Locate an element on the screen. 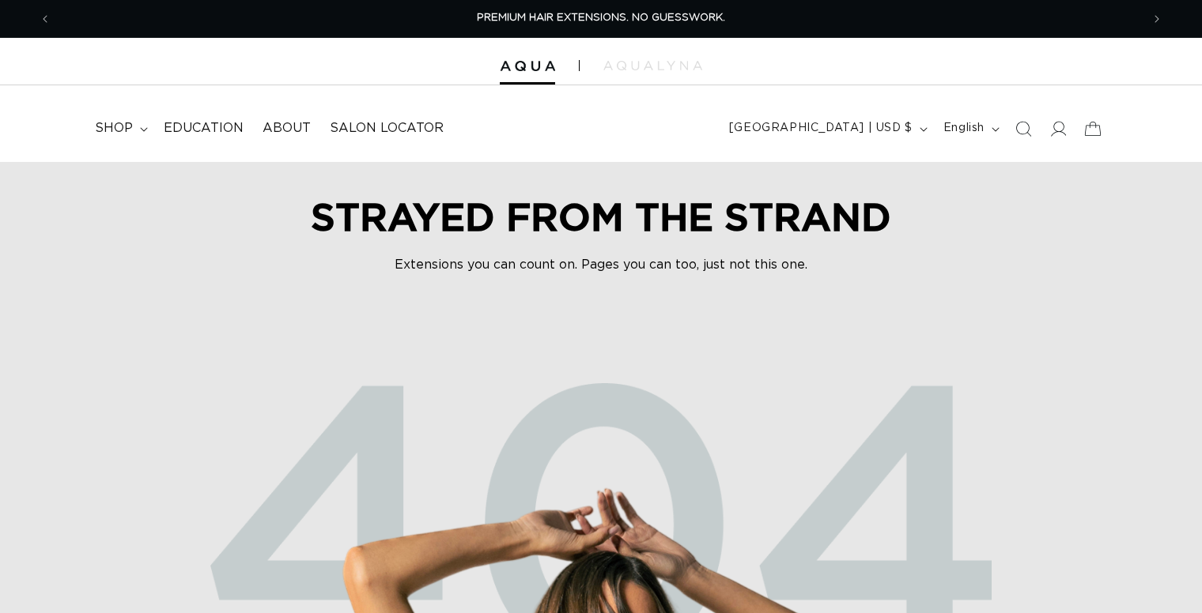 The width and height of the screenshot is (1202, 613). p: Extensions you can count on. Pages you can too, just not this one. is located at coordinates (601, 265).